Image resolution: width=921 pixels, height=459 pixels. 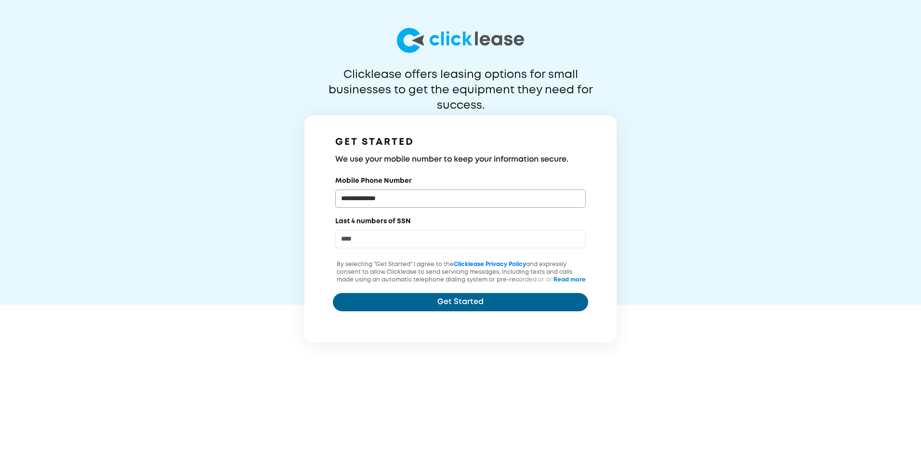 I want to click on p: Clicklease offers leasing options for small businesses to get the equipment they need for success., so click(x=460, y=83).